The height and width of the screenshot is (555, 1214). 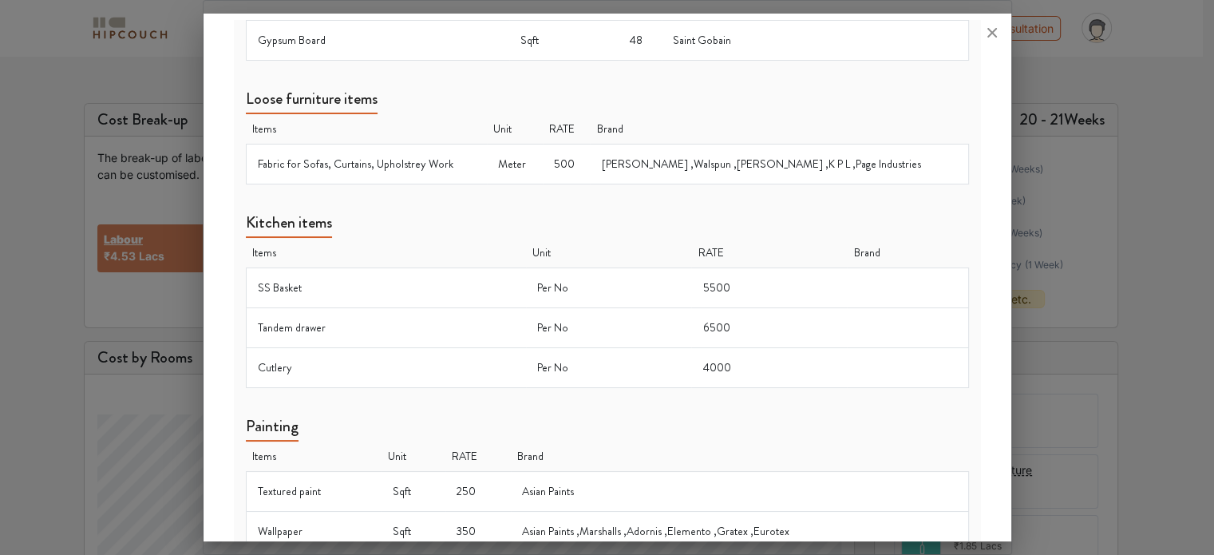 I want to click on td: Fabric for Sofas, Curtains, Upholstrey Work, so click(x=366, y=164).